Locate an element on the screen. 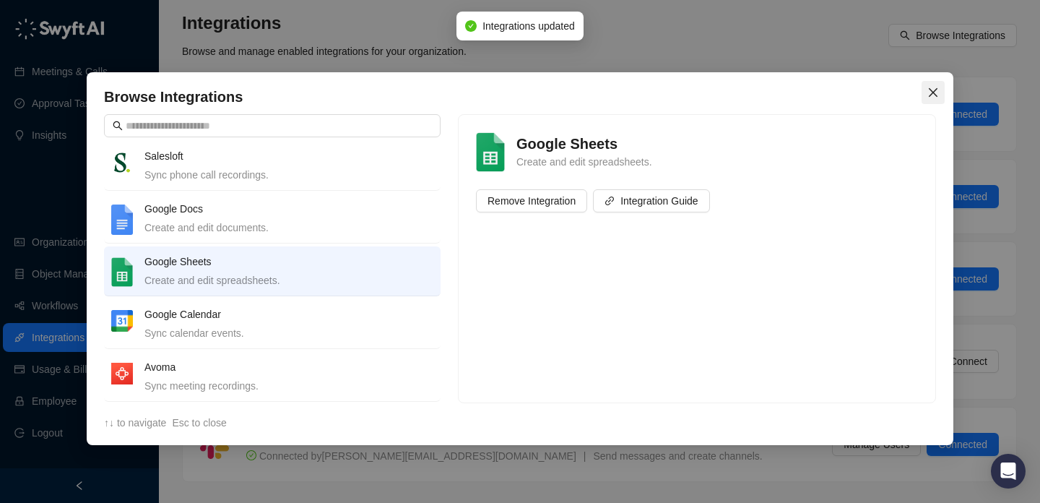 The image size is (1040, 503). span: Remove Integration is located at coordinates (531, 201).